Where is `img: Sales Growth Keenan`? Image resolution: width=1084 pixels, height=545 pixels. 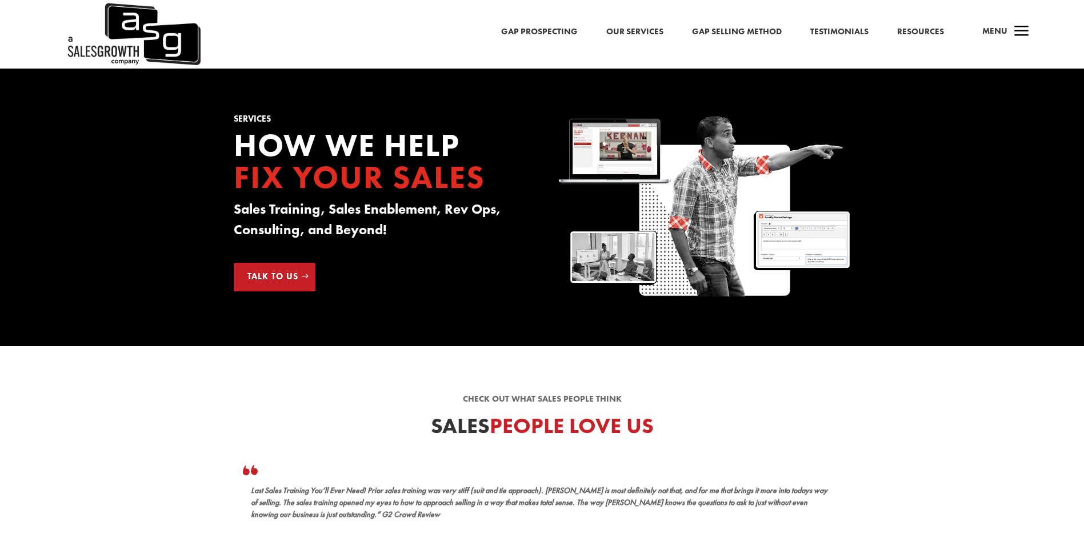 img: Sales Growth Keenan is located at coordinates (704, 207).